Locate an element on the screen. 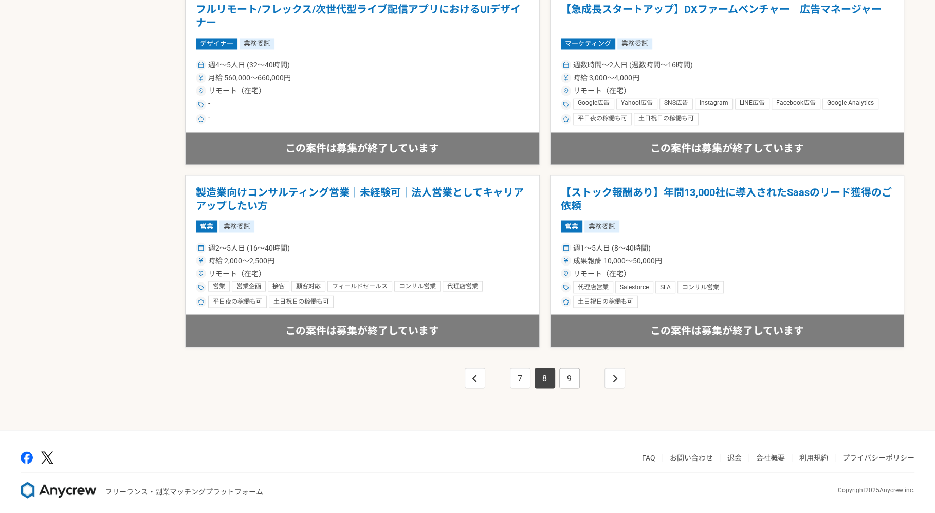  span: フィールドセールス is located at coordinates (360, 286).